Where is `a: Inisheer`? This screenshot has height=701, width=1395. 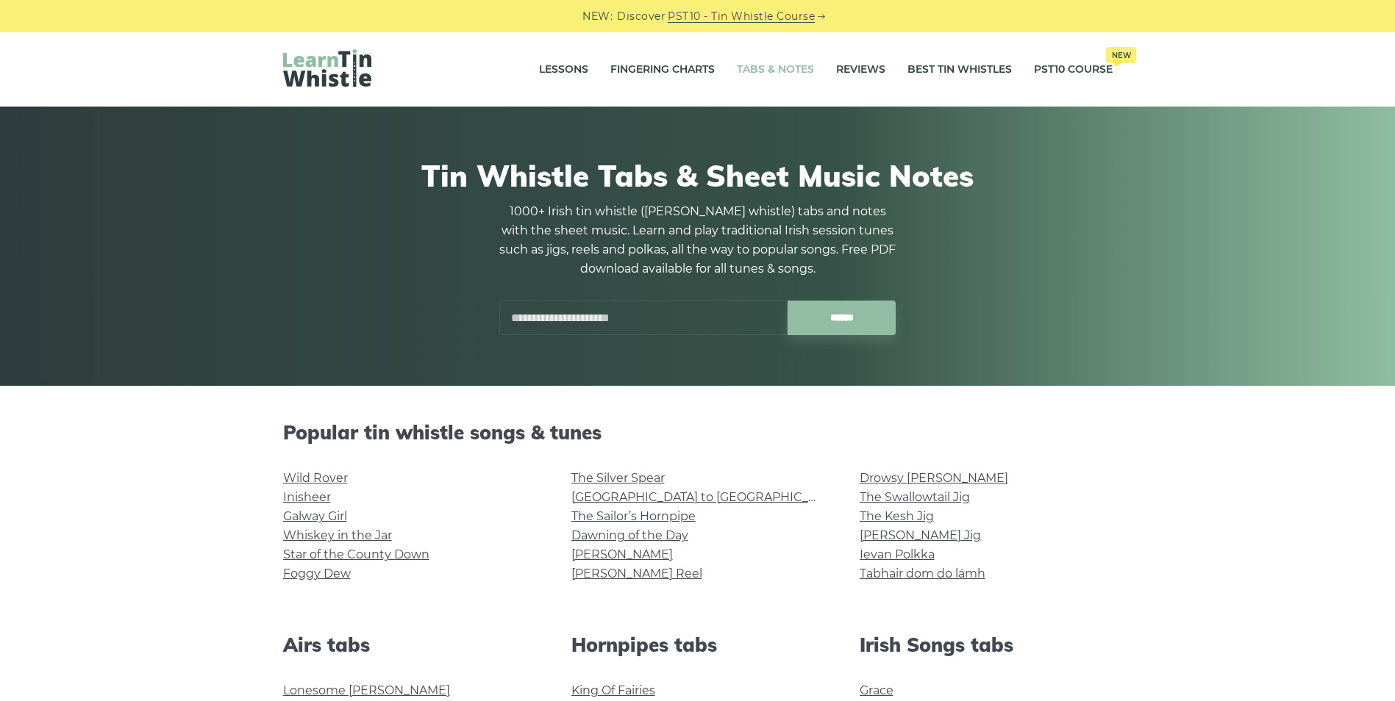
a: Inisheer is located at coordinates (307, 497).